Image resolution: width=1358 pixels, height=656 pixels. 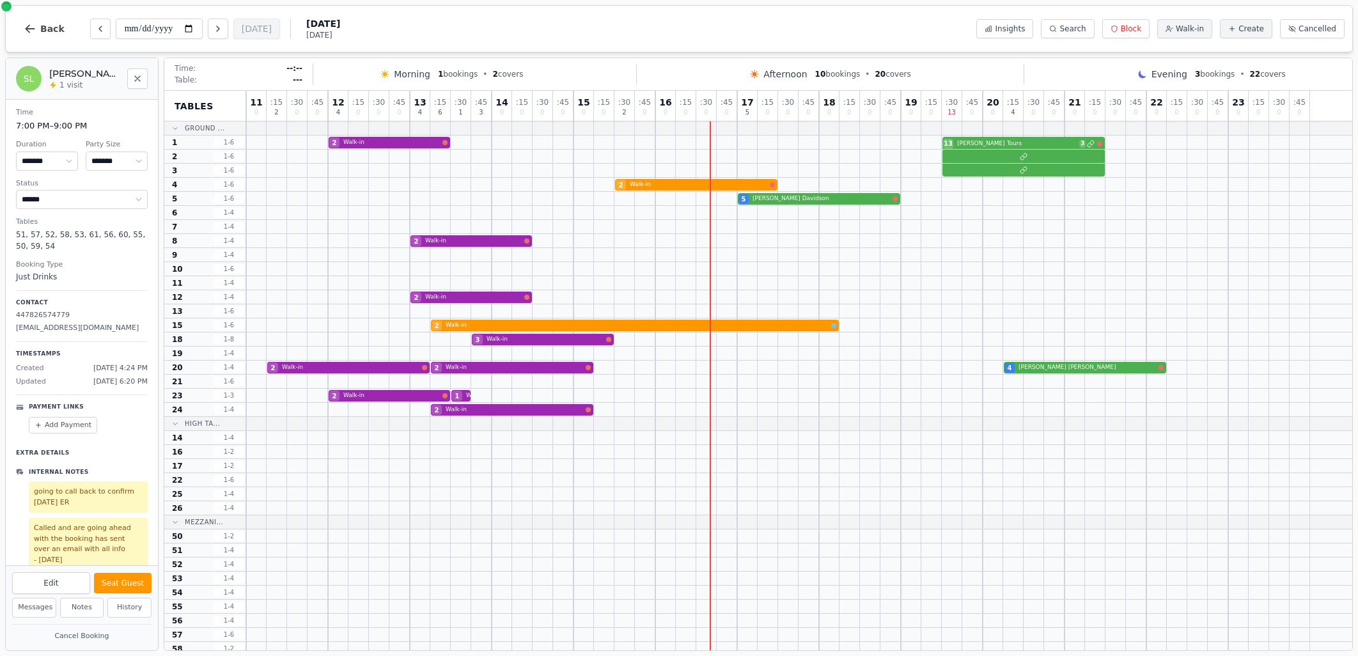 What do you see at coordinates (229, 395) in the screenshot?
I see `span: 1 - 3` at bounding box center [229, 395].